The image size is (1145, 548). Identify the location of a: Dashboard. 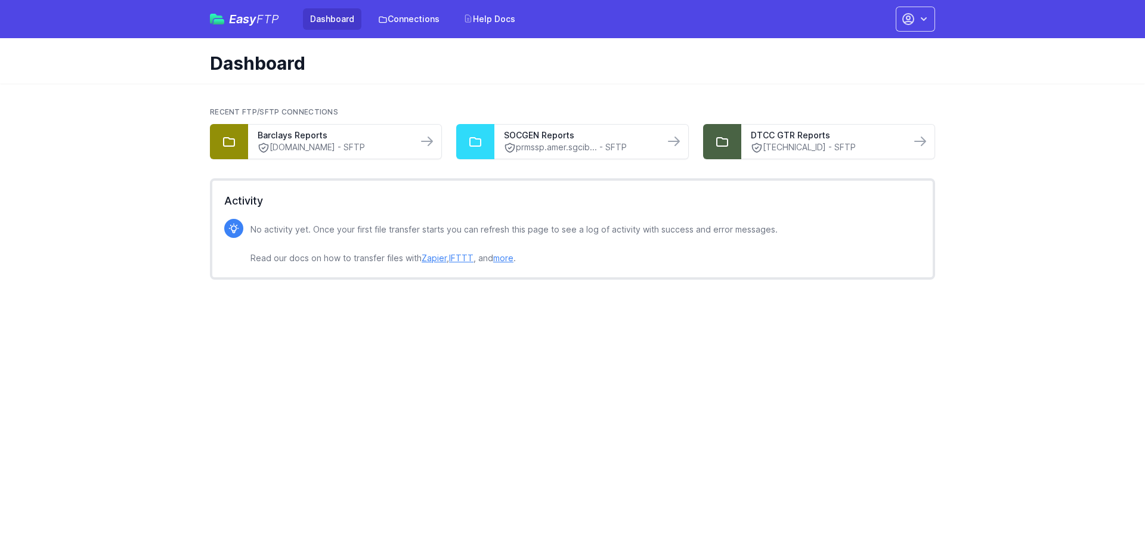
(332, 19).